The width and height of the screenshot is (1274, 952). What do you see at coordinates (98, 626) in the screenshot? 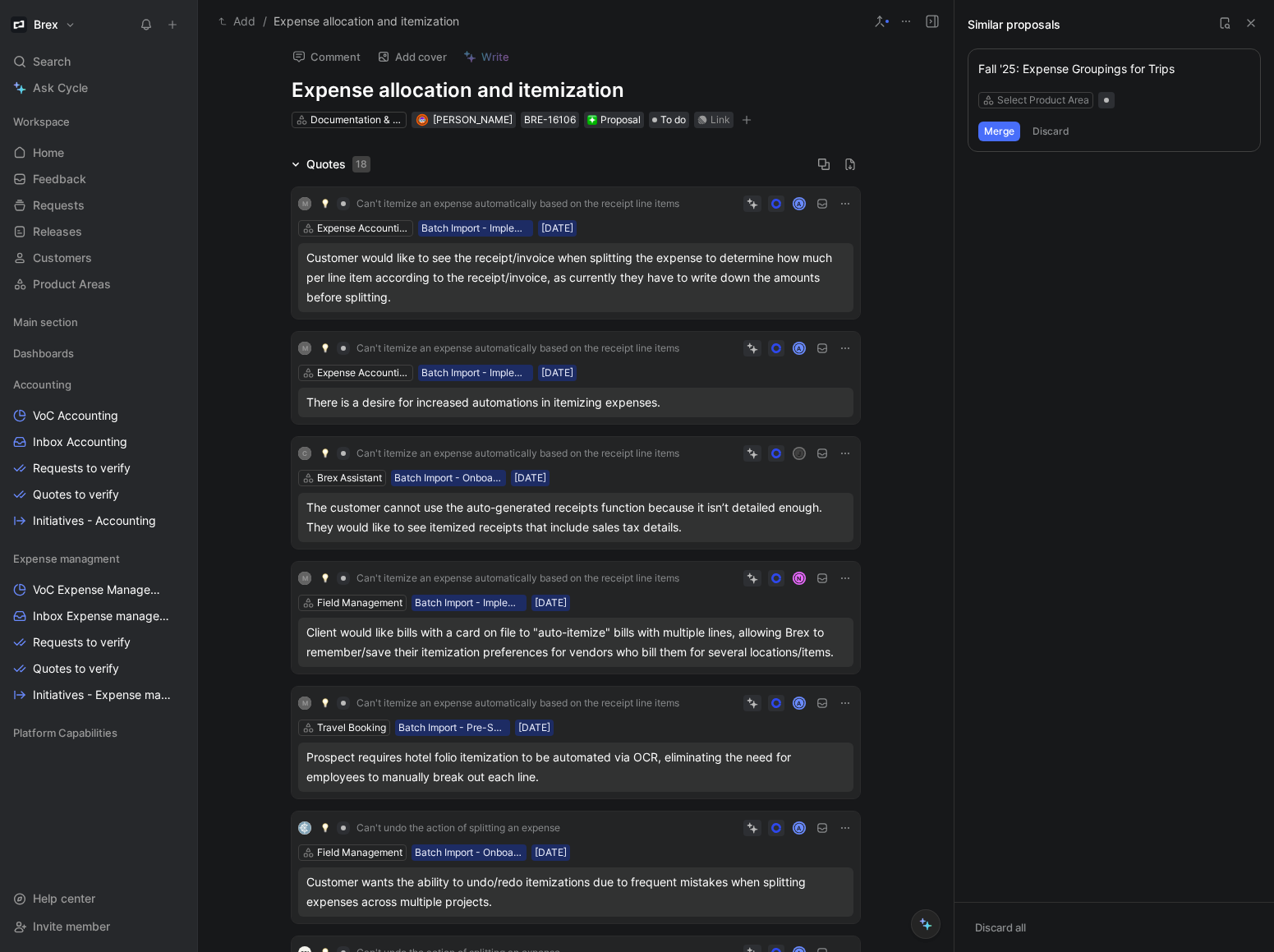
I see `div: Expense managmentVoC Expense ManagementInbox Expense managementRequests to verifyQuotes to verify...` at bounding box center [98, 626].